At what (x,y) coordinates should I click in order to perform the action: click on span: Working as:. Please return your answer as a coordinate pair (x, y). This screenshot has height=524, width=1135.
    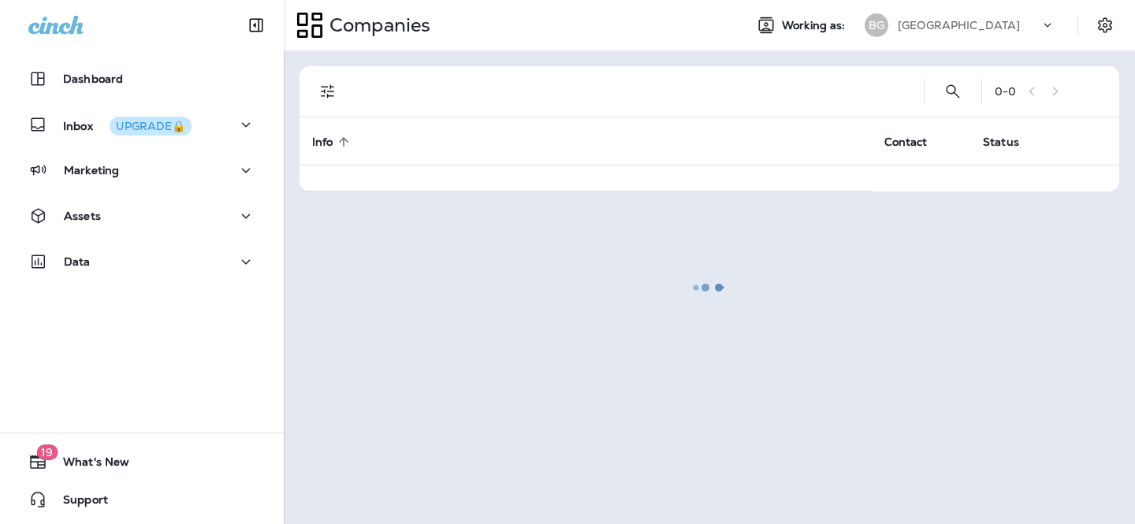
    Looking at the image, I should click on (815, 25).